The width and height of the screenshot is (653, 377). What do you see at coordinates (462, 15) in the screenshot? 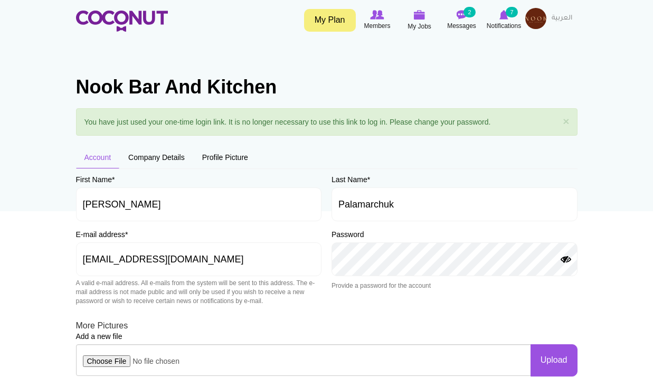
I see `img: Messages` at bounding box center [462, 15].